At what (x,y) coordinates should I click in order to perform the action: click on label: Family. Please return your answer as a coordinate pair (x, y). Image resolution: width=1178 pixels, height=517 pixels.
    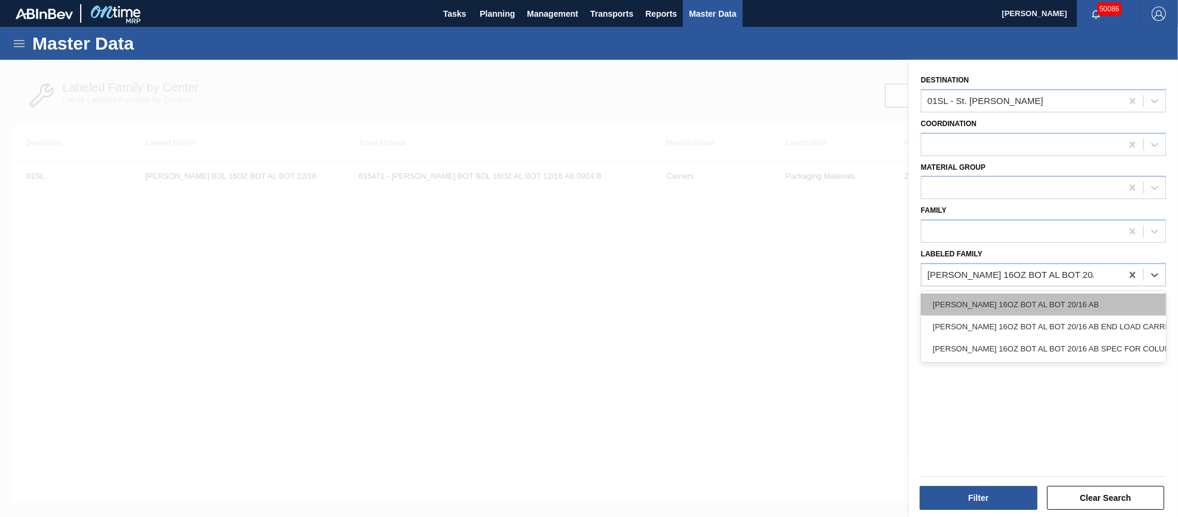
    Looking at the image, I should click on (933, 210).